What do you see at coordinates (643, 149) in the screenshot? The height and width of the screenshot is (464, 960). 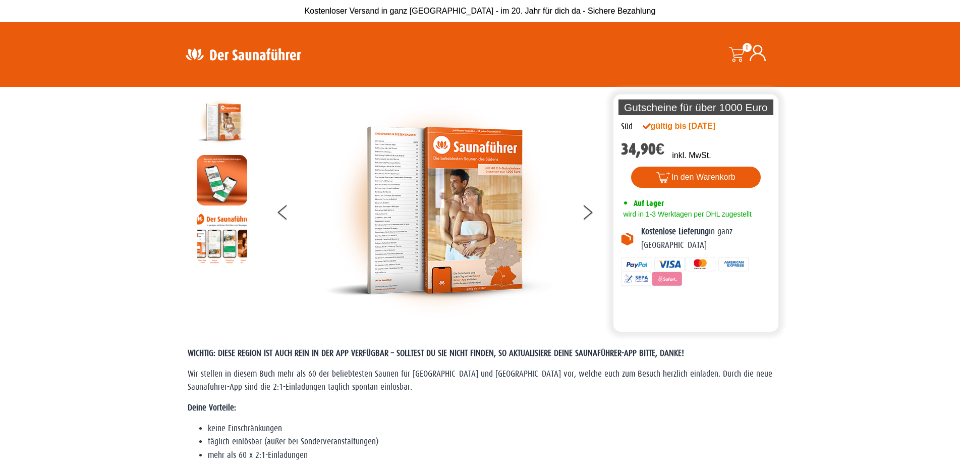 I see `bdi: 34,90` at bounding box center [643, 149].